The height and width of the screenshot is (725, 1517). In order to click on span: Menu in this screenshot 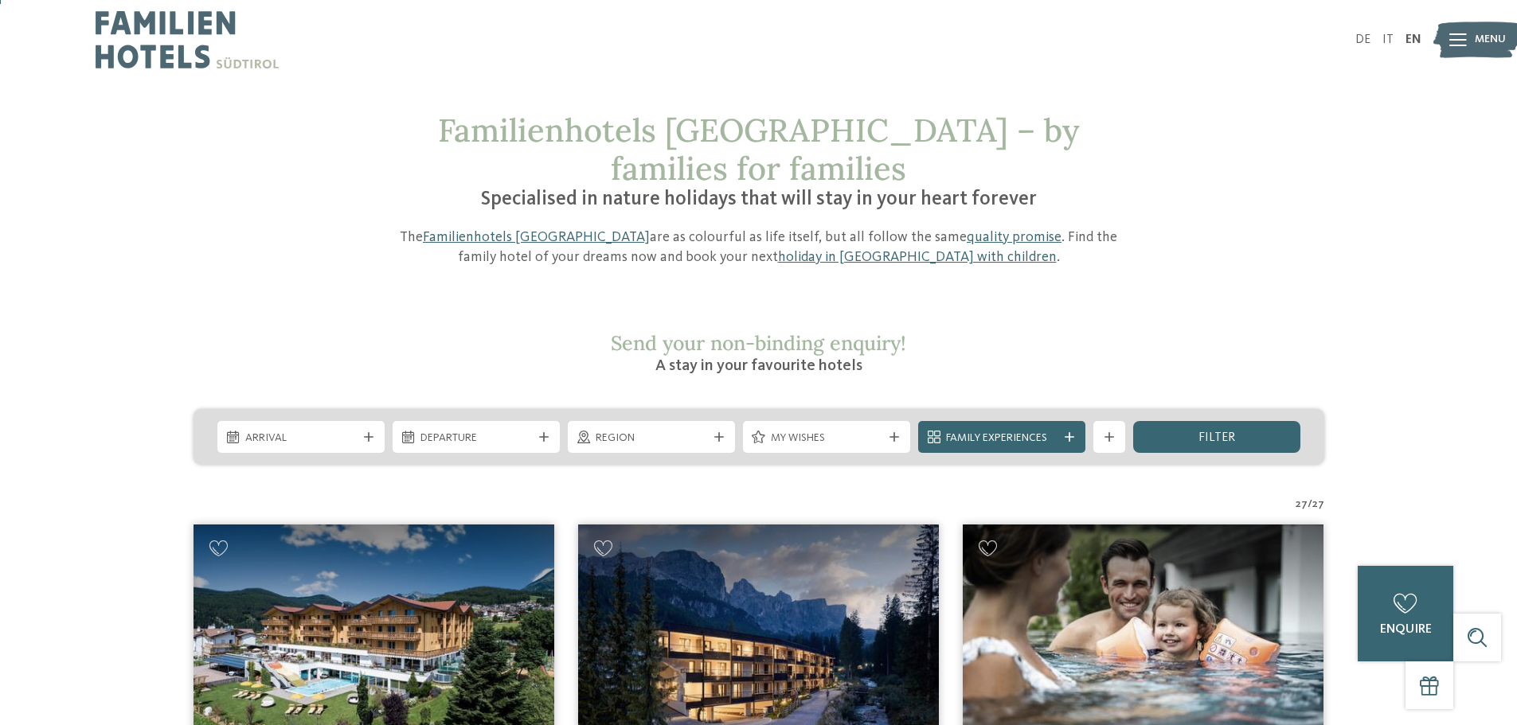, I will do `click(1490, 40)`.